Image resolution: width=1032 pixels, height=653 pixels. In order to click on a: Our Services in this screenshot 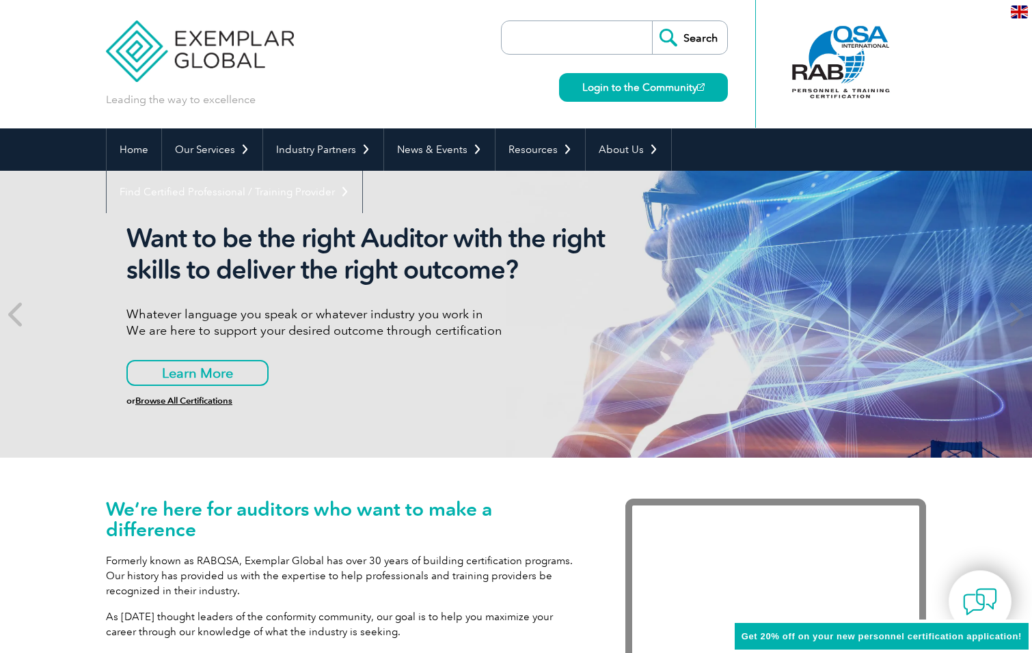, I will do `click(212, 150)`.